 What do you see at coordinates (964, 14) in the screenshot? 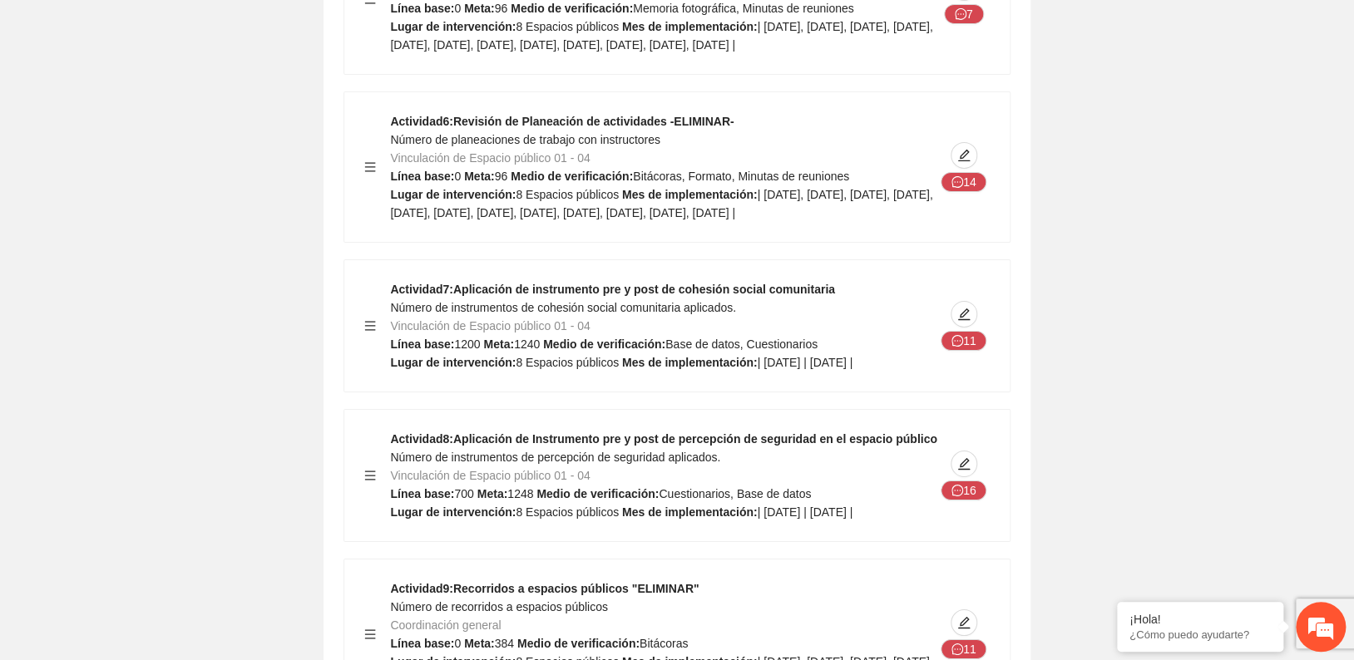
I see `button: message7` at bounding box center [964, 14].